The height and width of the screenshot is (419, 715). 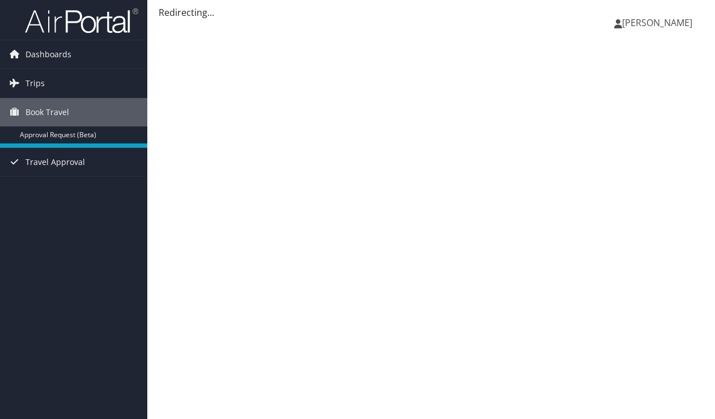 I want to click on div: Redirecting..., so click(x=431, y=12).